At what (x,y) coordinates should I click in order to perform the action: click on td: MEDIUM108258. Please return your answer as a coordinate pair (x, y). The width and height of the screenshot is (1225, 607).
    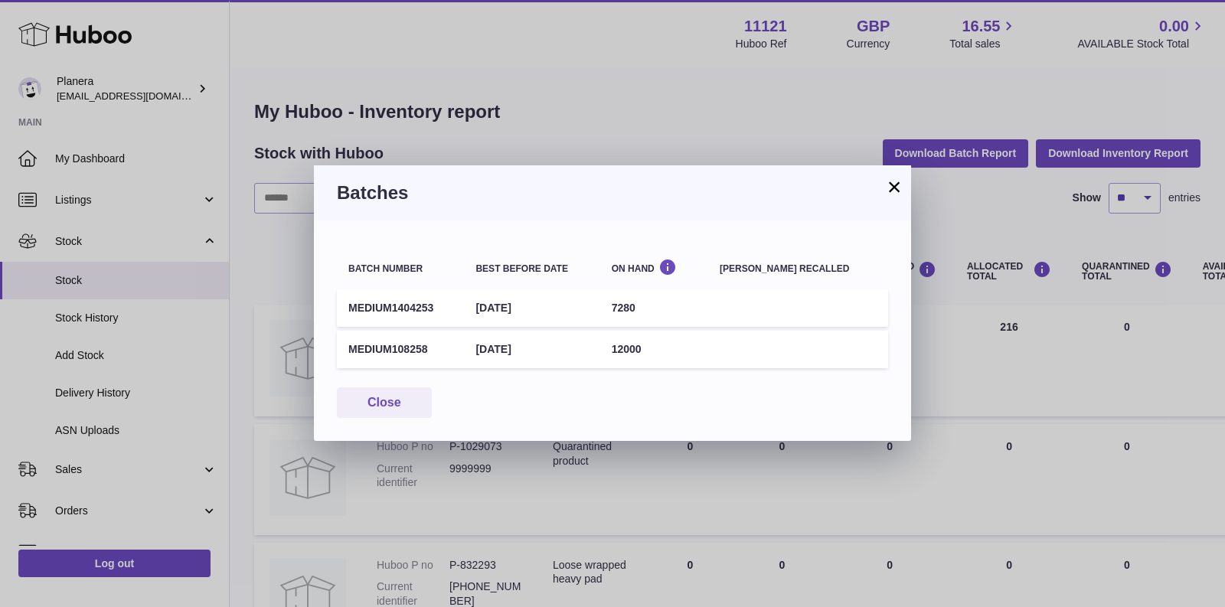
    Looking at the image, I should click on (400, 349).